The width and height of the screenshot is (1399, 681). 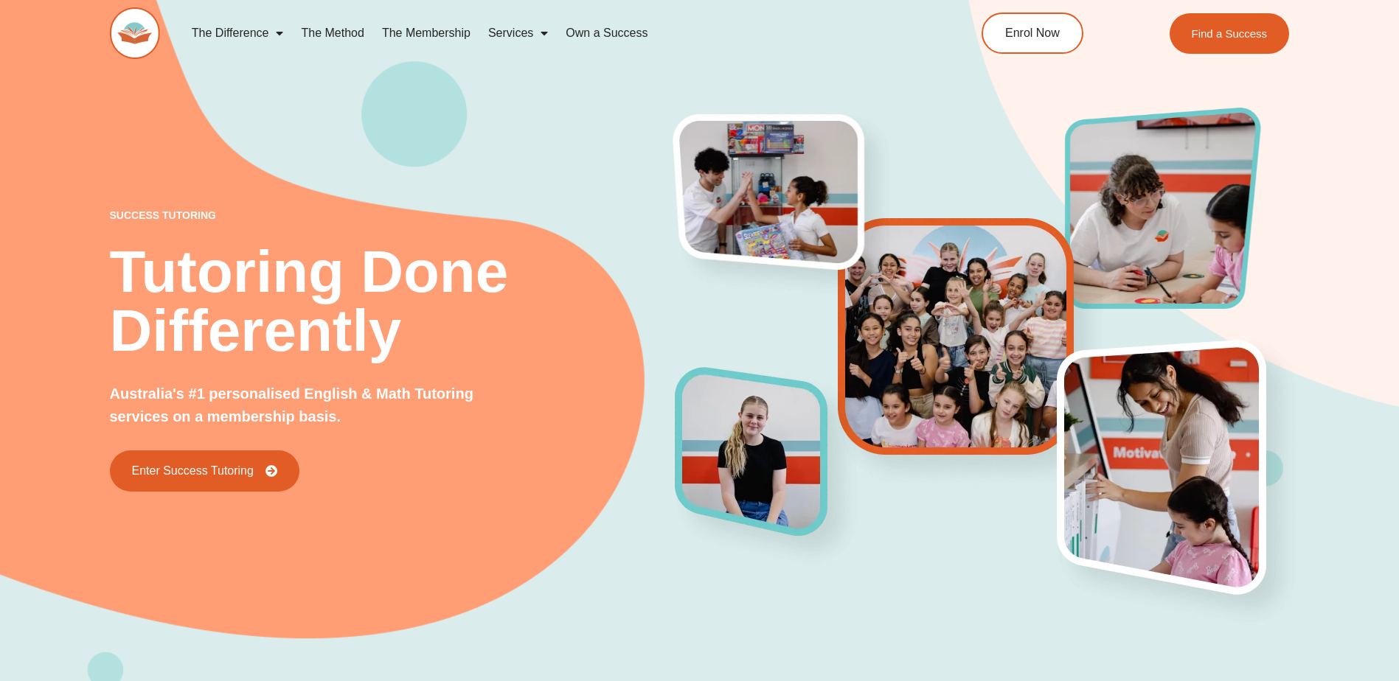 I want to click on h2: Tutoring Done Differently, so click(x=393, y=302).